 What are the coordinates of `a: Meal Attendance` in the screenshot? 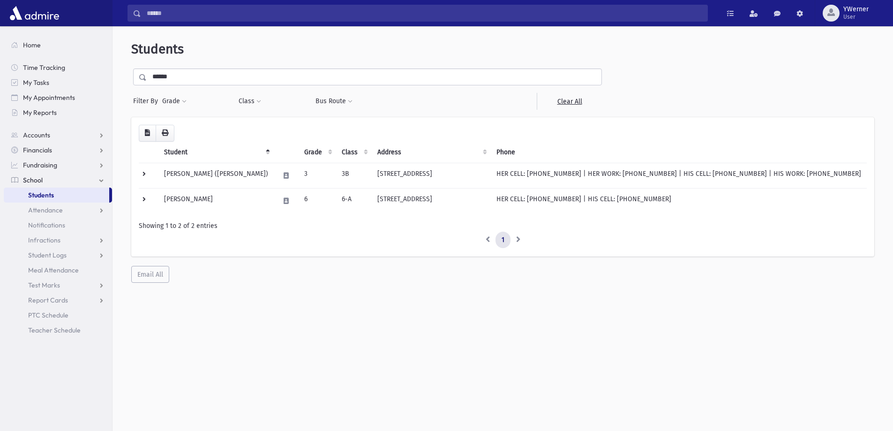 It's located at (58, 270).